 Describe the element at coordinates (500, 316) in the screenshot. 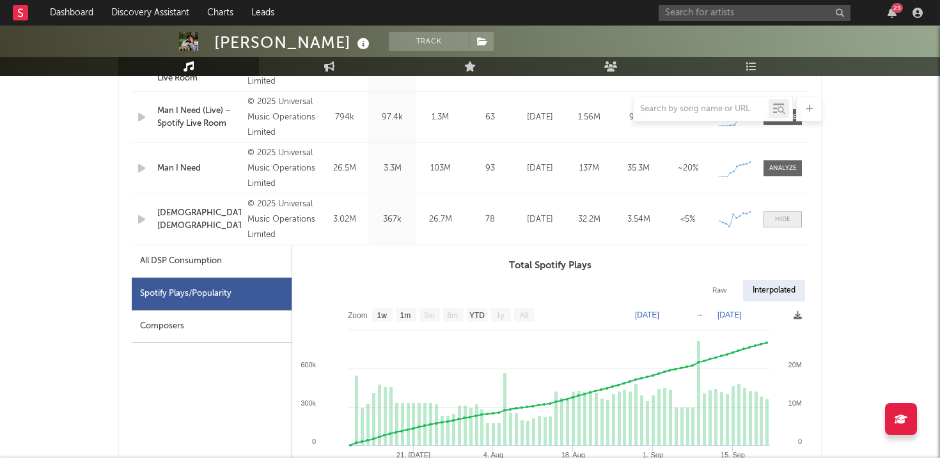

I see `text: 1y` at that location.